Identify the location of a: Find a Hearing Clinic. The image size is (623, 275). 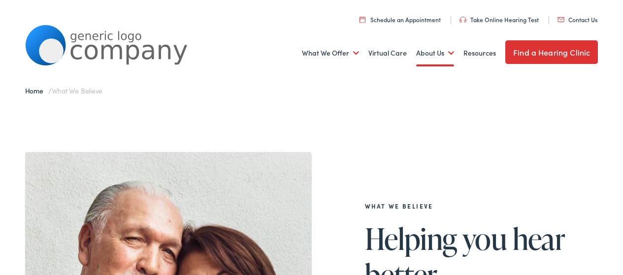
(552, 52).